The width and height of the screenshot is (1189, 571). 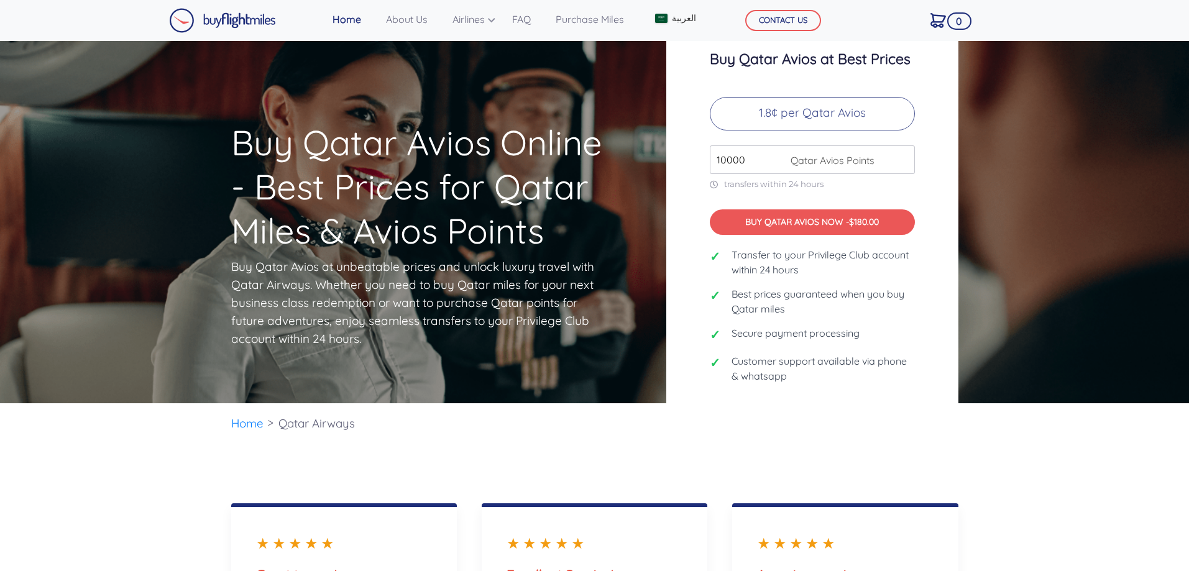 What do you see at coordinates (823, 262) in the screenshot?
I see `span: Transfer to your Privilege Club account within 24 hours` at bounding box center [823, 262].